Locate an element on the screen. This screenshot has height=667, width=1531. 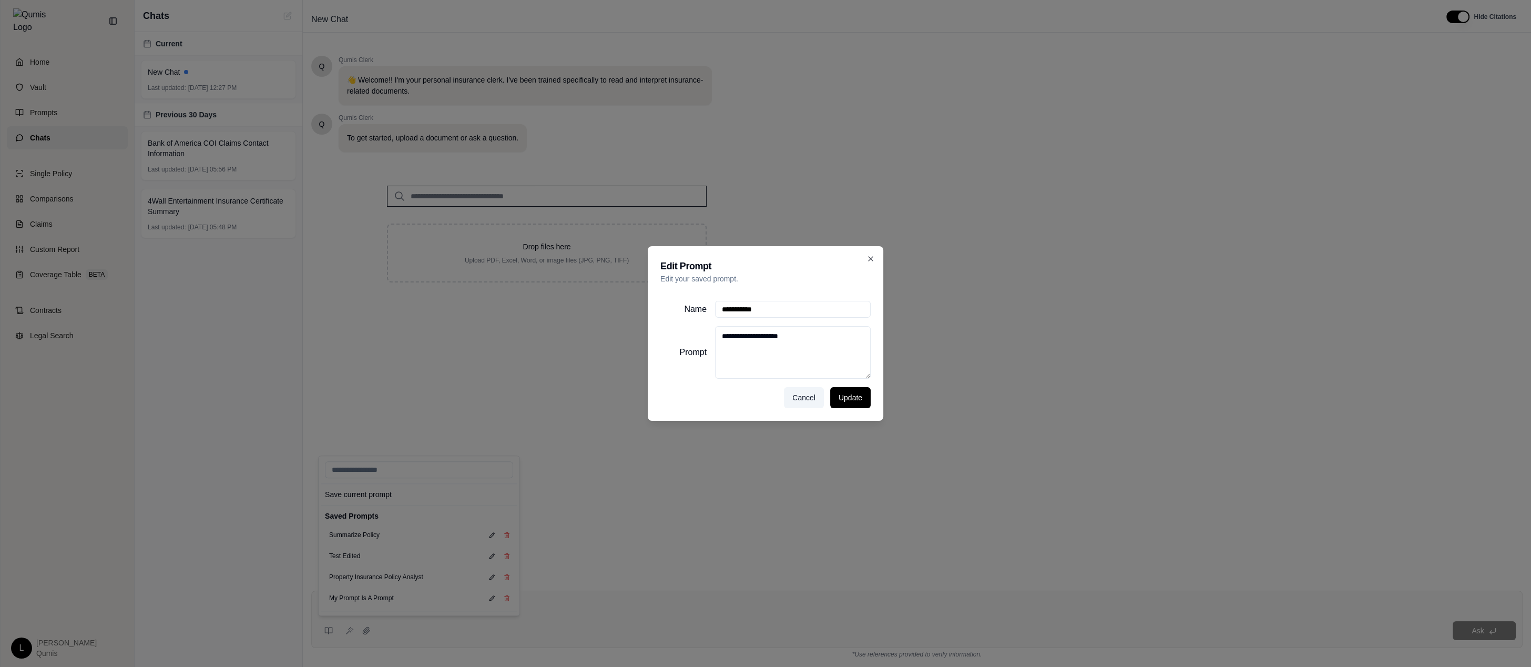
button: Update is located at coordinates (850, 397).